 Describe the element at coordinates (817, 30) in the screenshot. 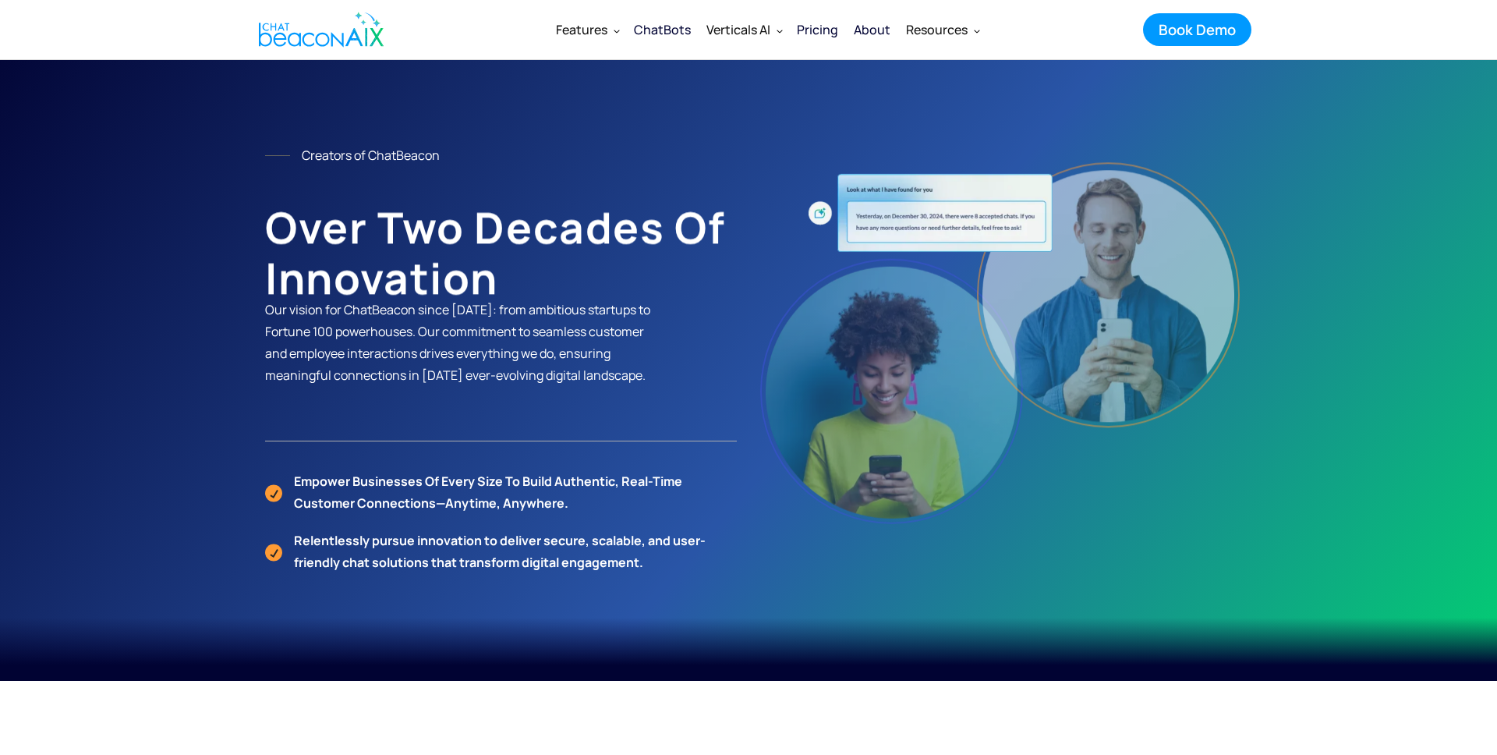

I see `div: Pricing` at that location.